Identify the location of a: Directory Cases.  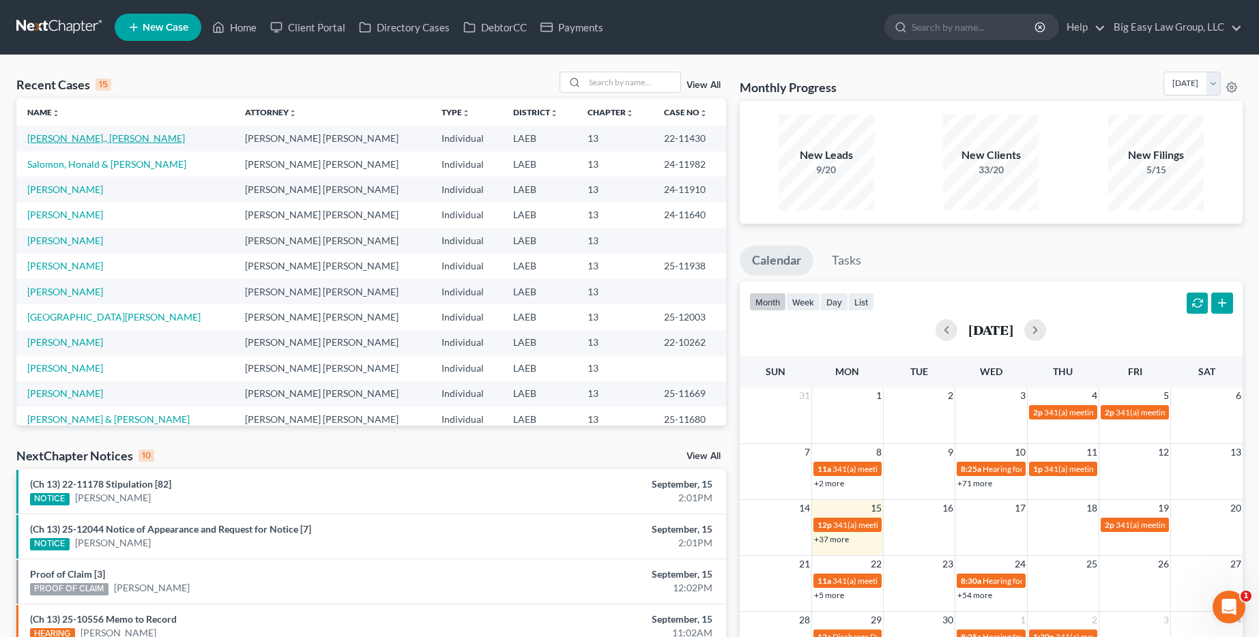
(404, 27).